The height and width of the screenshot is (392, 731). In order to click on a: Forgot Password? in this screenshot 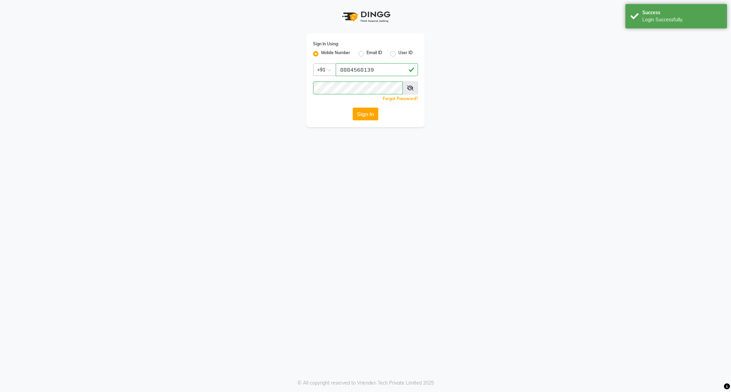, I will do `click(400, 98)`.